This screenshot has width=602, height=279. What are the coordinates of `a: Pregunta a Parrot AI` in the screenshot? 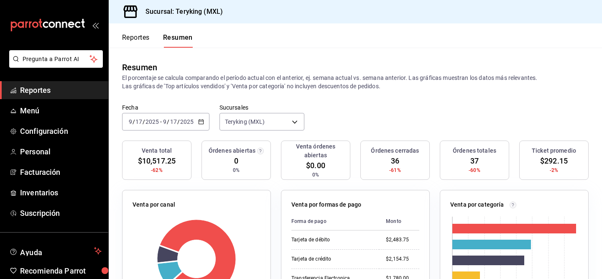 It's located at (54, 65).